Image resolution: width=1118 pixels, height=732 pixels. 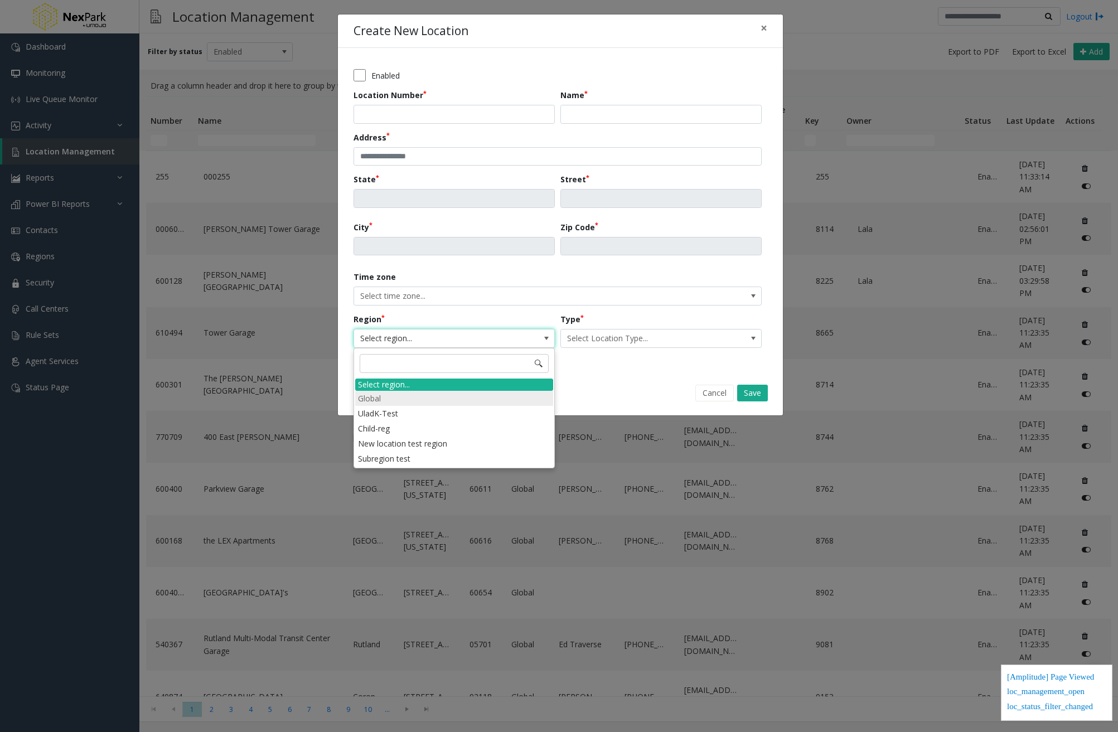 I want to click on button: Save, so click(x=752, y=393).